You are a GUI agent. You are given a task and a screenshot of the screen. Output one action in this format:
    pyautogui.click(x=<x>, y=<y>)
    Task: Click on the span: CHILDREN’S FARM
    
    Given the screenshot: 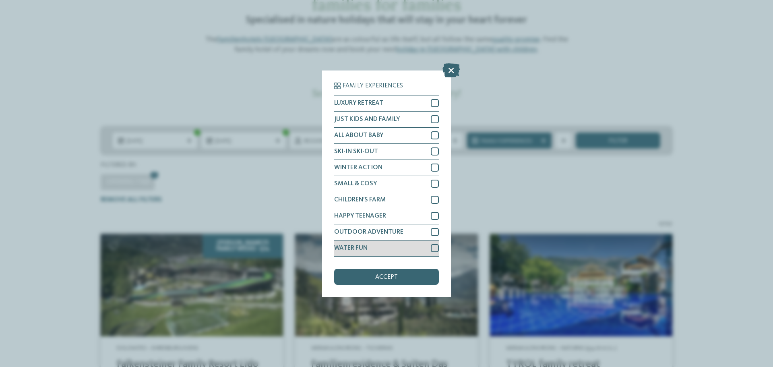 What is the action you would take?
    pyautogui.click(x=360, y=200)
    